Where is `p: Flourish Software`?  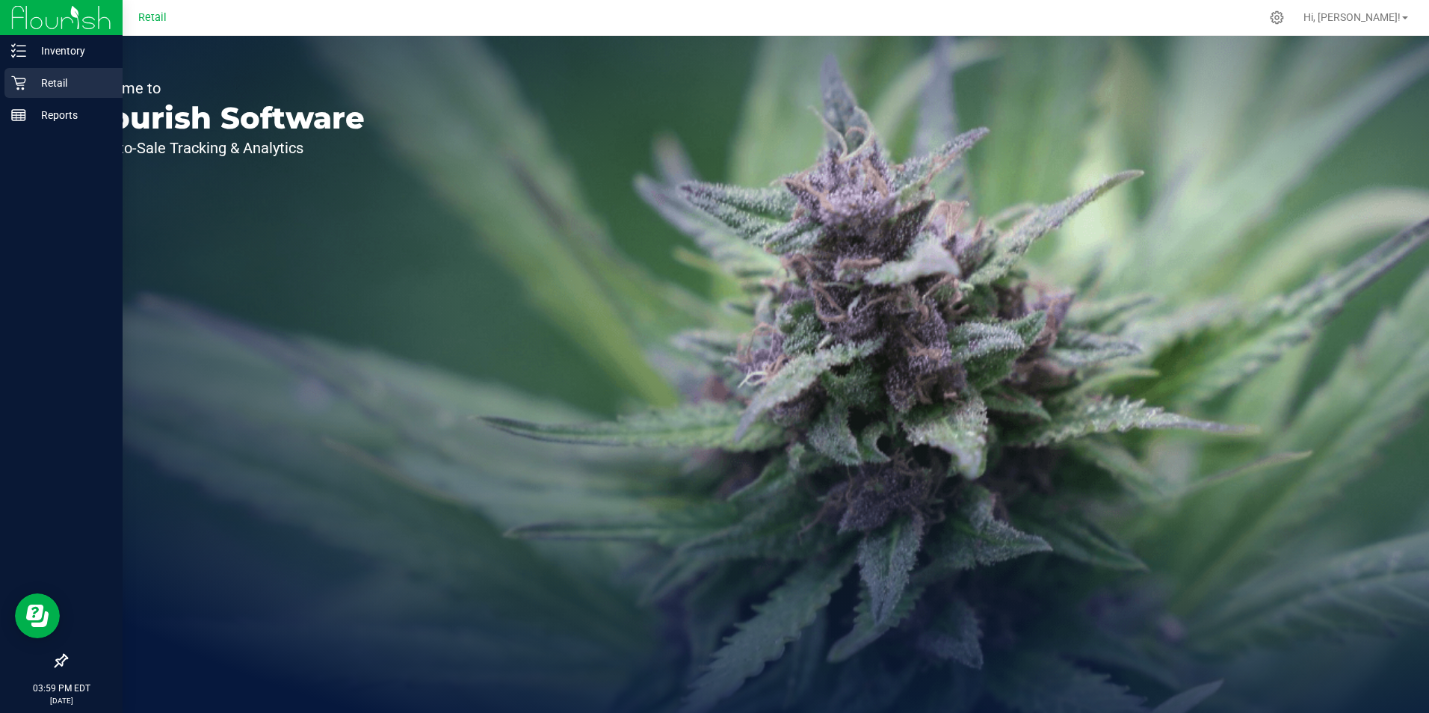
p: Flourish Software is located at coordinates (223, 118).